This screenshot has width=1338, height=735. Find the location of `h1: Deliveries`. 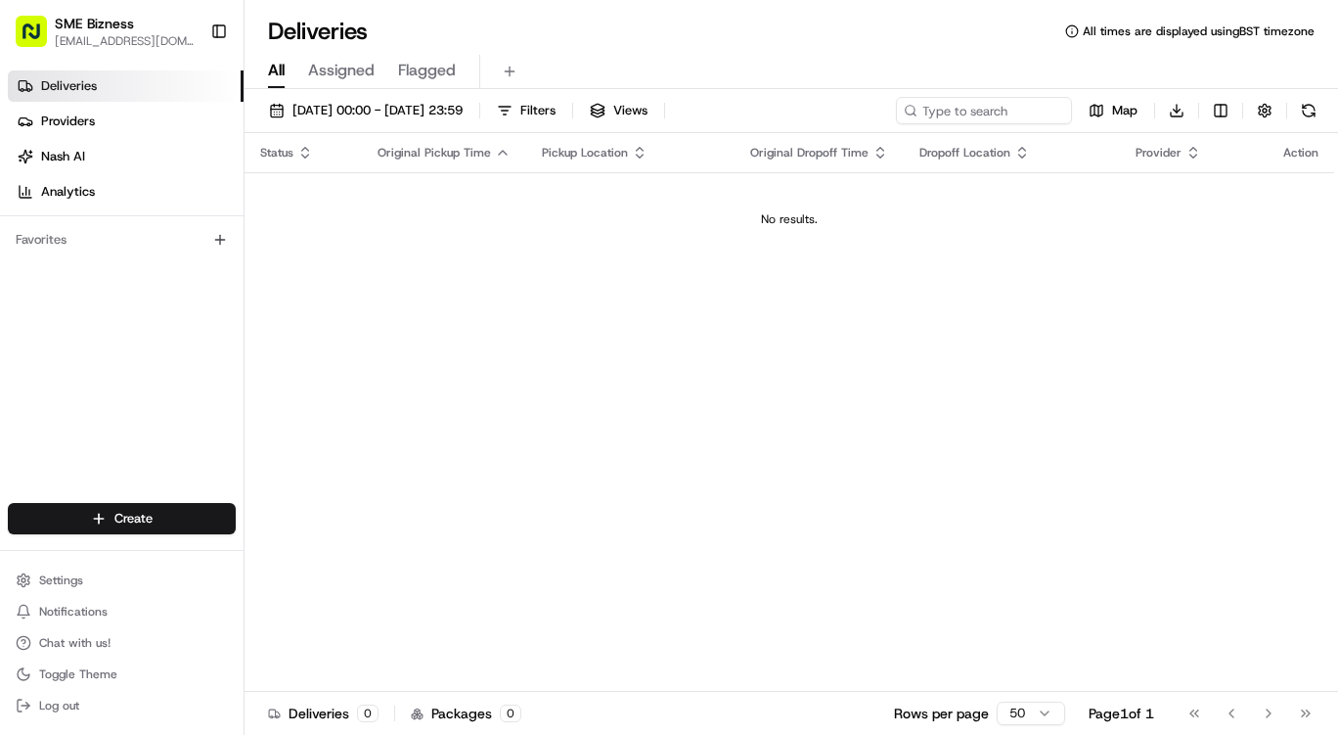

h1: Deliveries is located at coordinates (318, 31).